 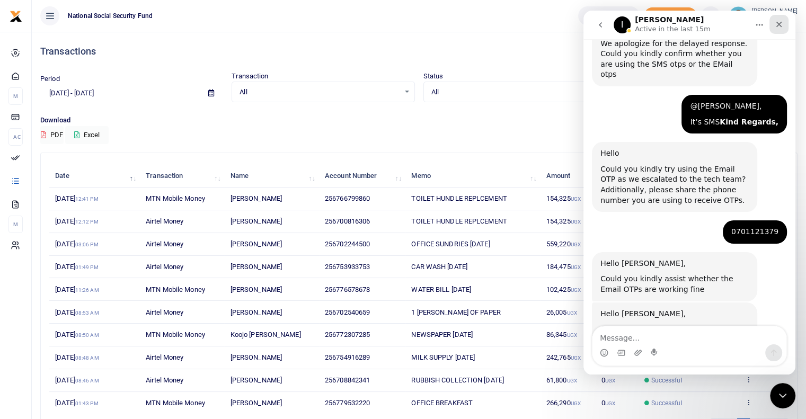 I want to click on label: Status, so click(x=433, y=76).